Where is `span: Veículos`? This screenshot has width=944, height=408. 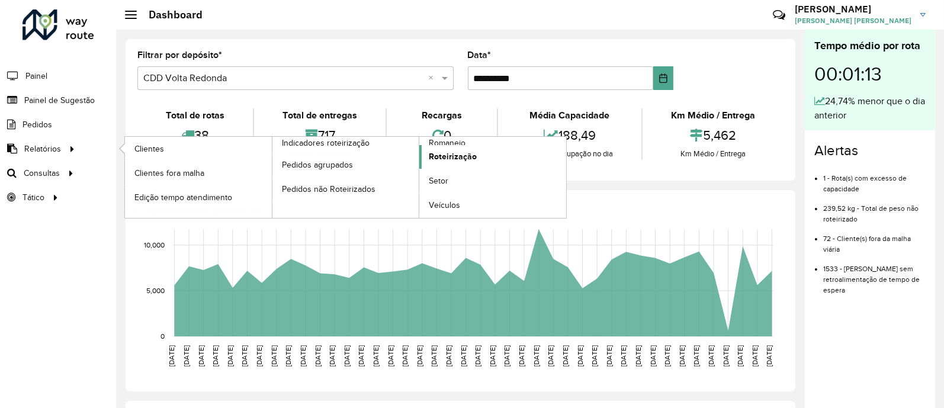 span: Veículos is located at coordinates (444, 205).